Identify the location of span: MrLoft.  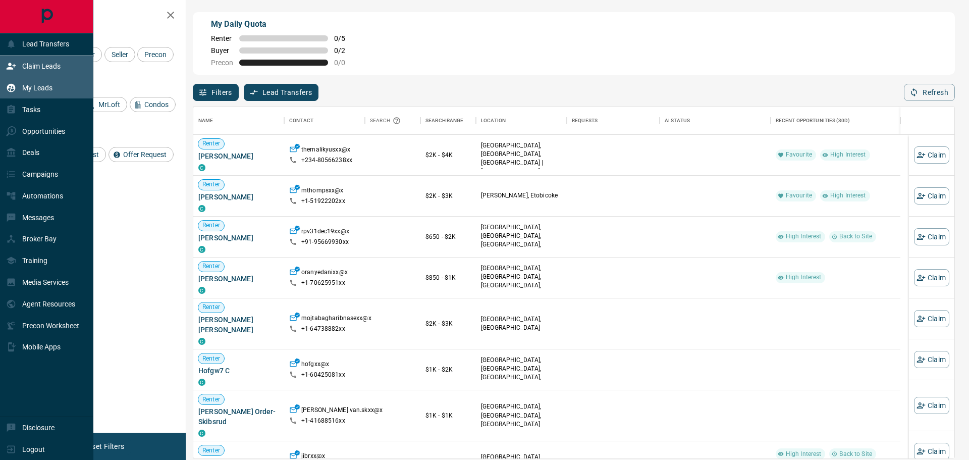
(109, 105).